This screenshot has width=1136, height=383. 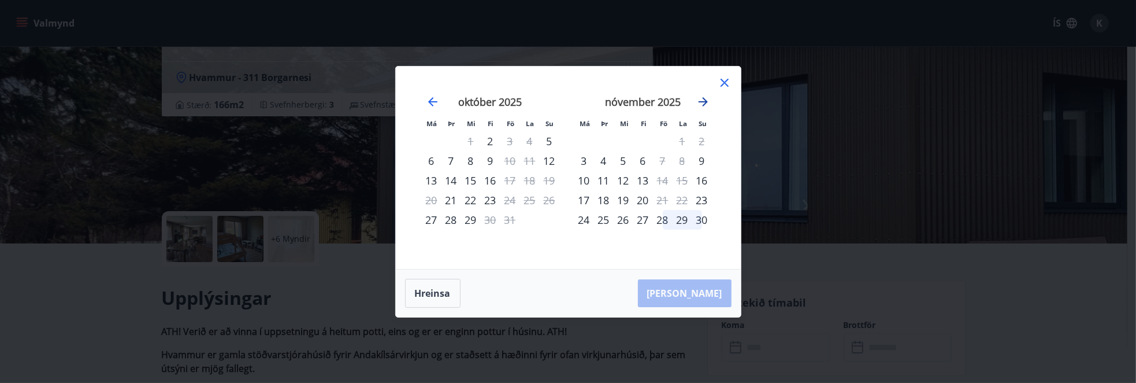 I want to click on div: 5, so click(x=624, y=161).